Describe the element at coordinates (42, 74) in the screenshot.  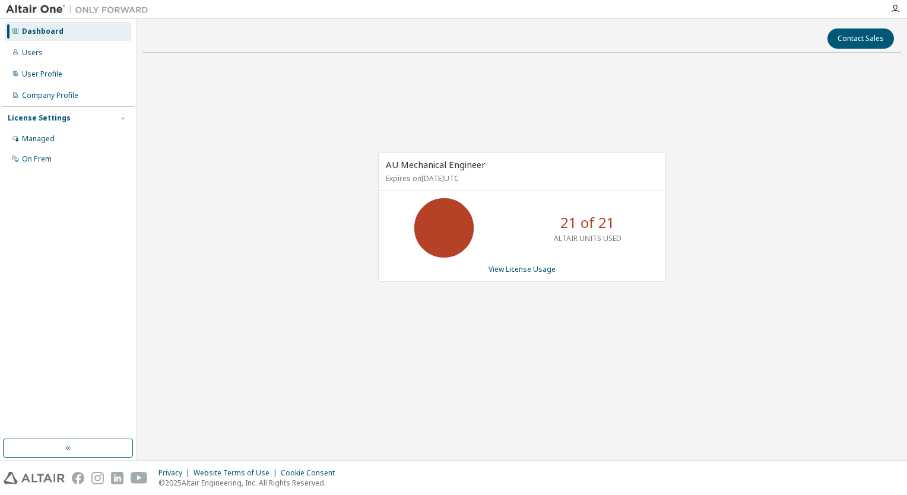
I see `div: User Profile` at that location.